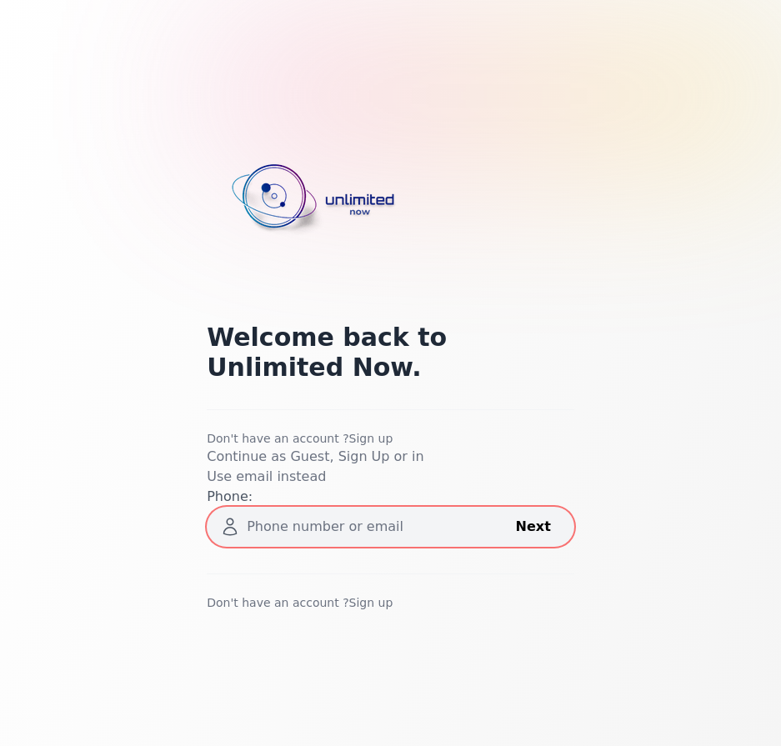 The height and width of the screenshot is (746, 781). What do you see at coordinates (266, 476) in the screenshot?
I see `a: Use email instead` at bounding box center [266, 476].